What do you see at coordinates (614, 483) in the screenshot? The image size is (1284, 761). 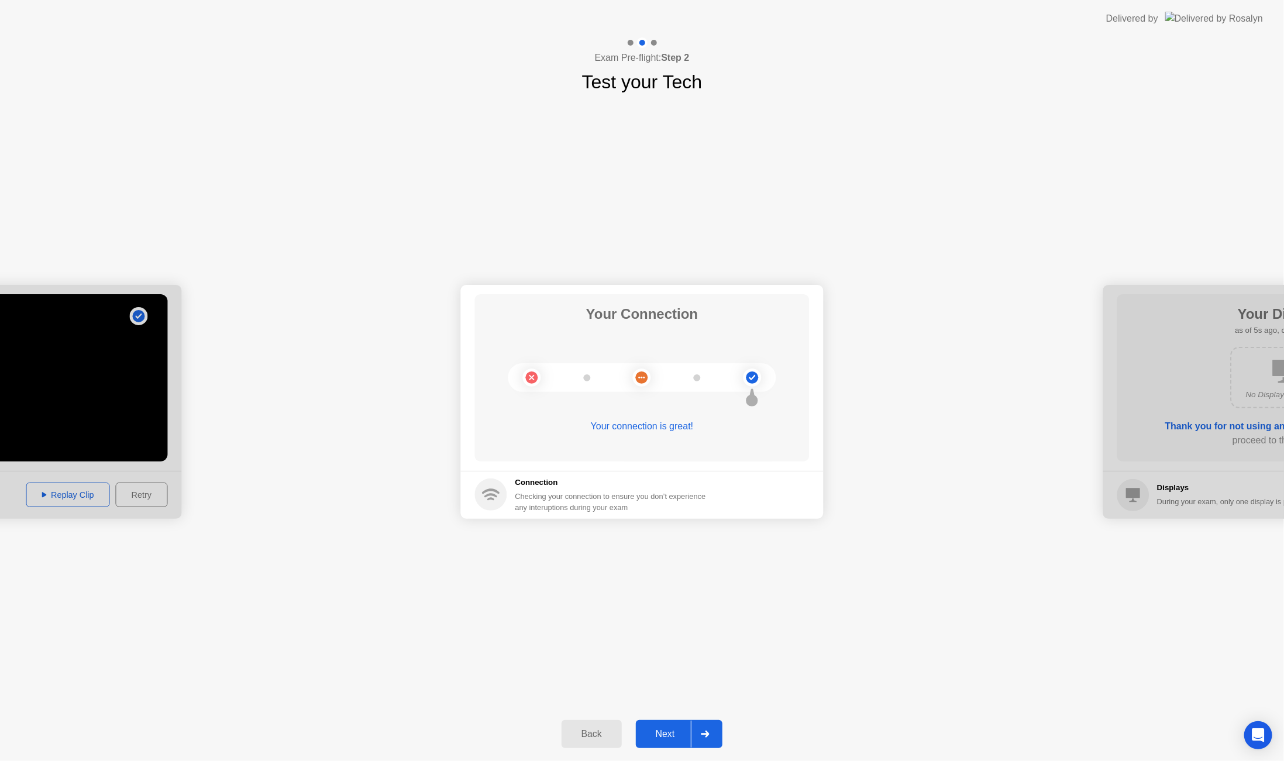 I see `h5: Connection` at bounding box center [614, 483].